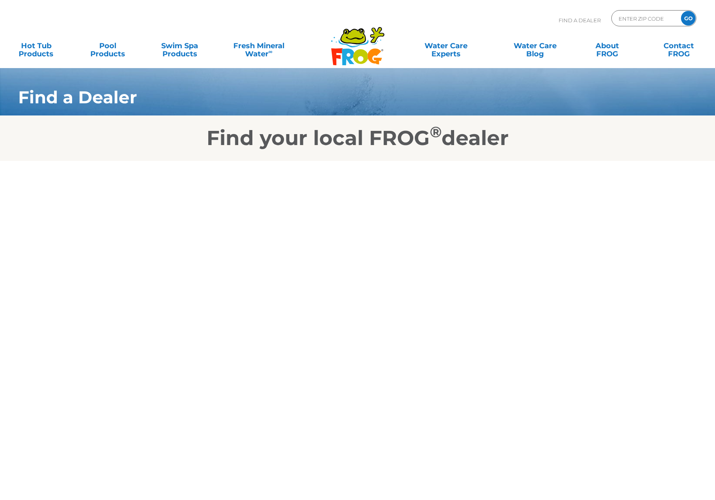 The height and width of the screenshot is (500, 715). I want to click on h1: Find a Dealer, so click(328, 97).